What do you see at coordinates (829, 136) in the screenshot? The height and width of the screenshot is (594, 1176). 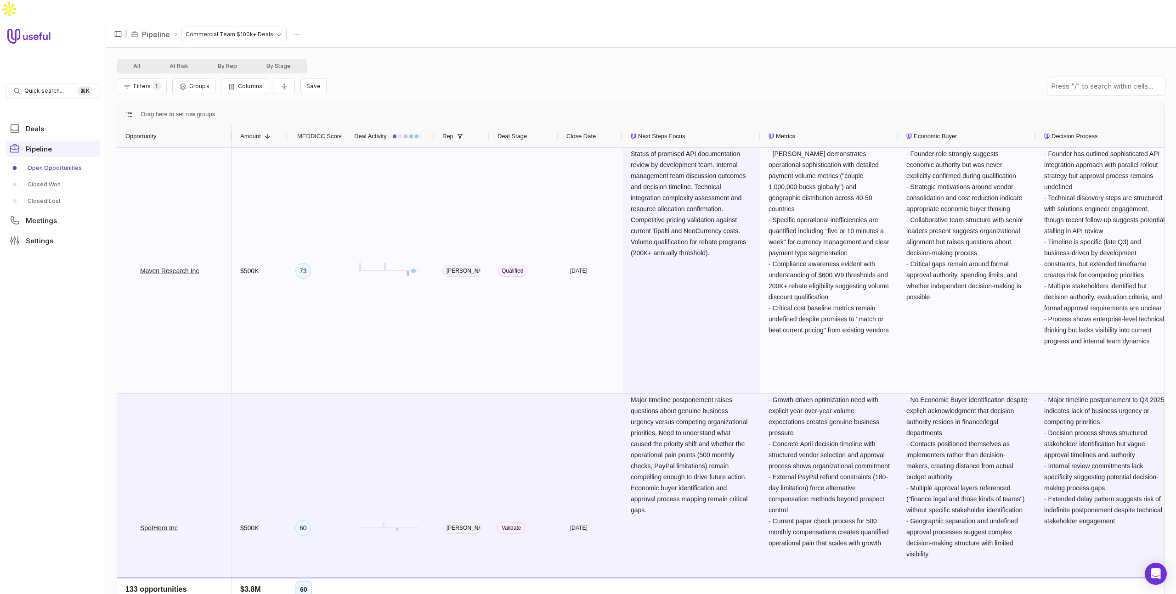 I see `div: Metrics` at bounding box center [829, 136].